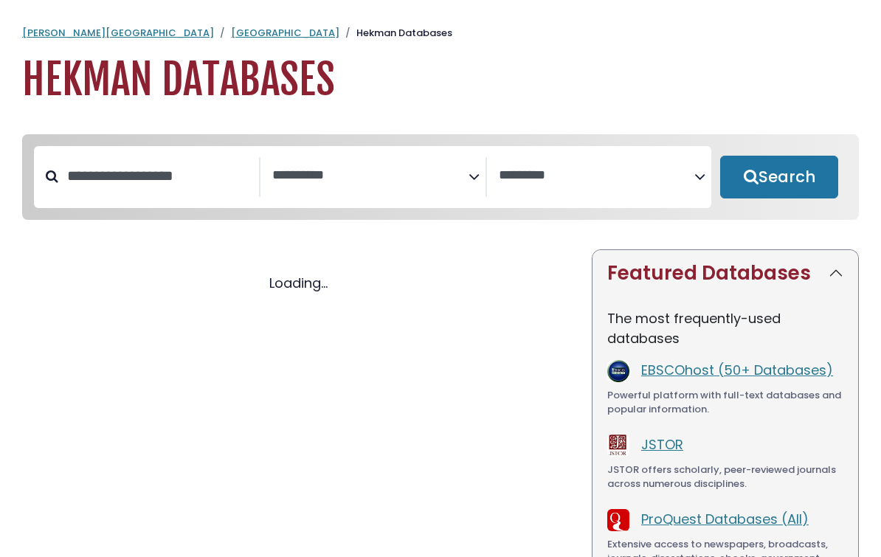 Image resolution: width=881 pixels, height=557 pixels. What do you see at coordinates (724, 518) in the screenshot?
I see `a: ProQuest Databases (All)` at bounding box center [724, 518].